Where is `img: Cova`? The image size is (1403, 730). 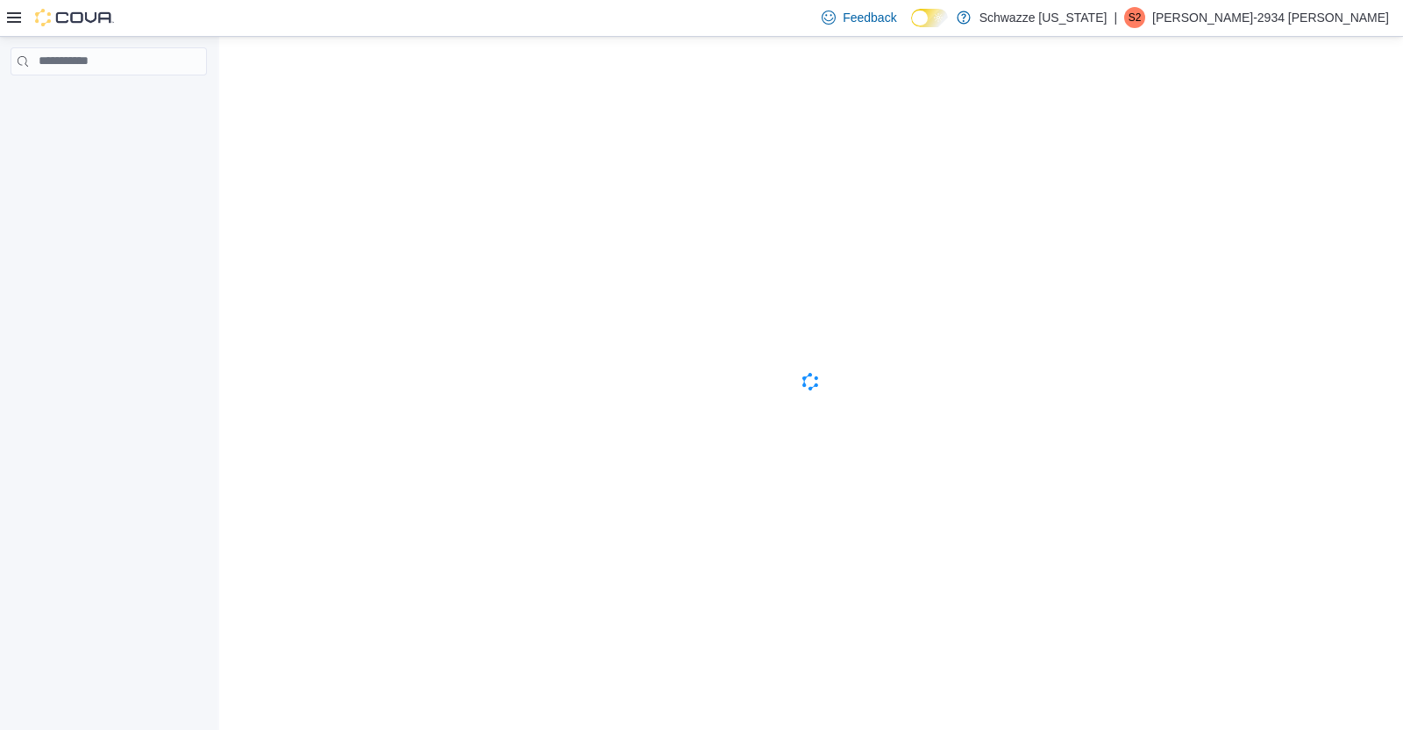 img: Cova is located at coordinates (75, 18).